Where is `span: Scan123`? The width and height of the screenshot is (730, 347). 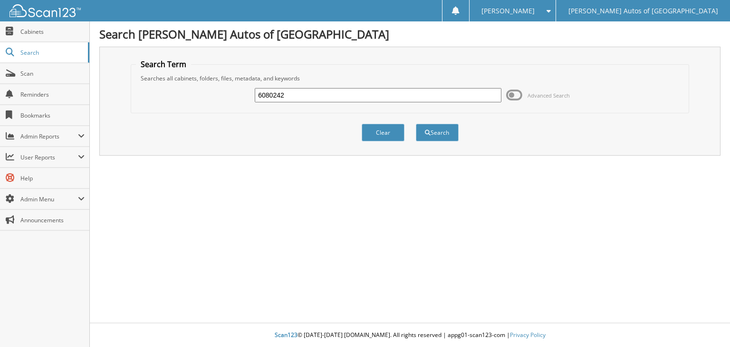
span: Scan123 is located at coordinates (286, 334).